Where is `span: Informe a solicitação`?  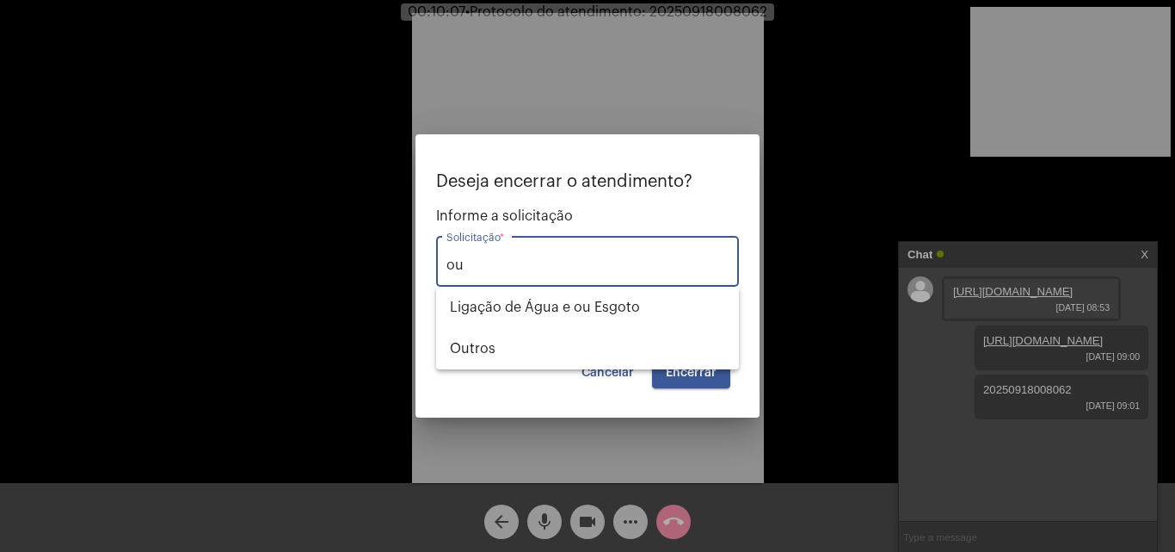 span: Informe a solicitação is located at coordinates (588, 216).